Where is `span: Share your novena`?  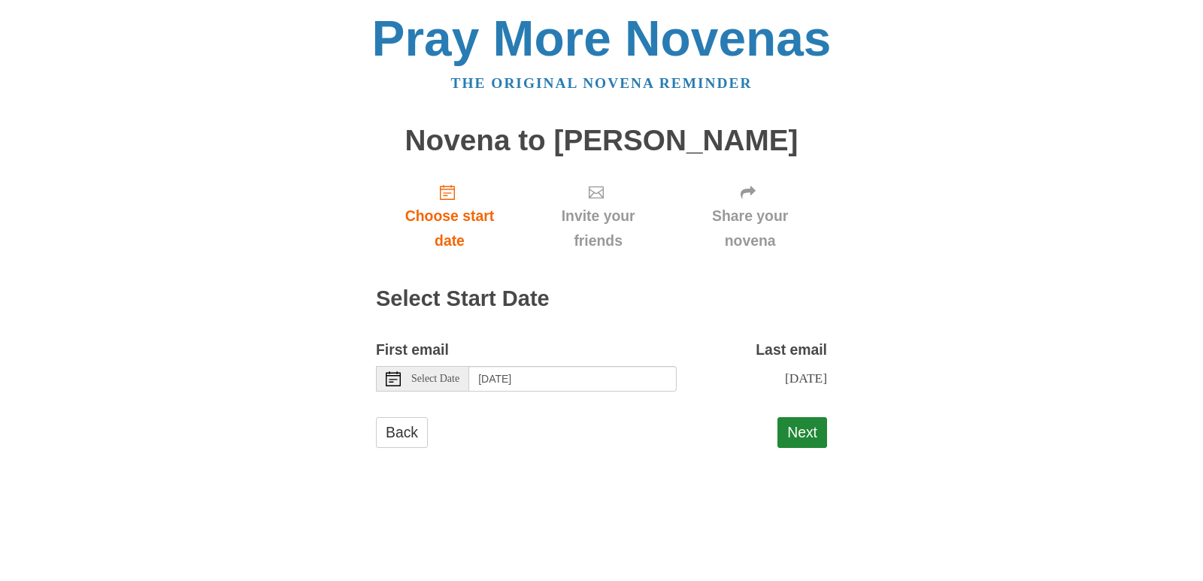
span: Share your novena is located at coordinates (750, 229).